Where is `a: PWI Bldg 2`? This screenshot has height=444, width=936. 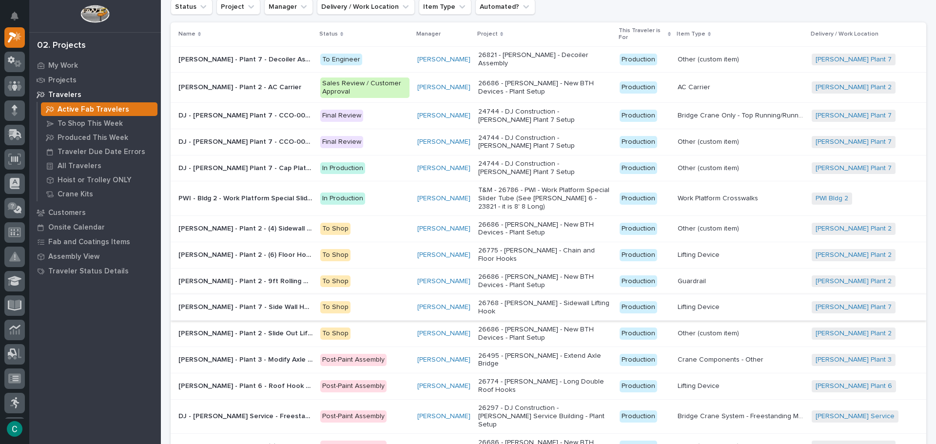 a: PWI Bldg 2 is located at coordinates (832, 198).